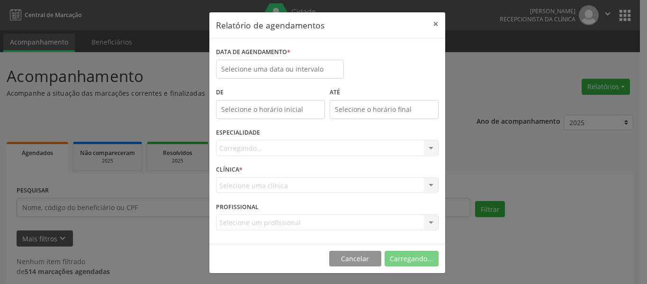 Image resolution: width=647 pixels, height=284 pixels. What do you see at coordinates (237, 206) in the screenshot?
I see `label: PROFISSIONAL` at bounding box center [237, 206].